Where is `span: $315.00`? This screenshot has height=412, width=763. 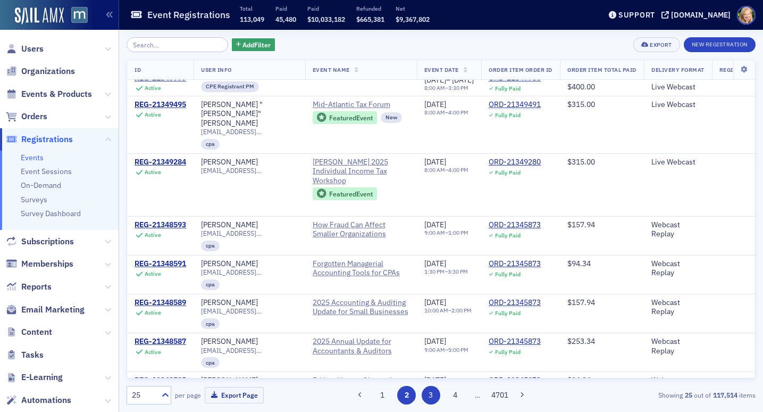 span: $315.00 is located at coordinates (581, 104).